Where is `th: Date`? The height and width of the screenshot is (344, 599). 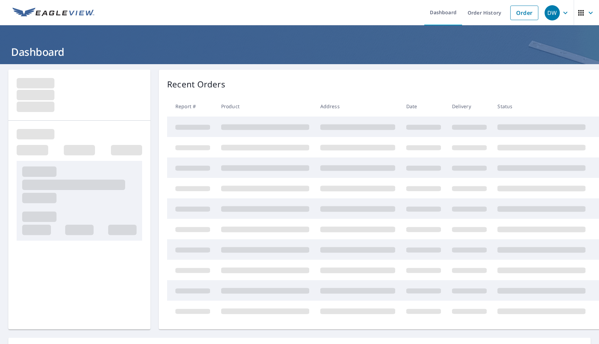 th: Date is located at coordinates (424, 106).